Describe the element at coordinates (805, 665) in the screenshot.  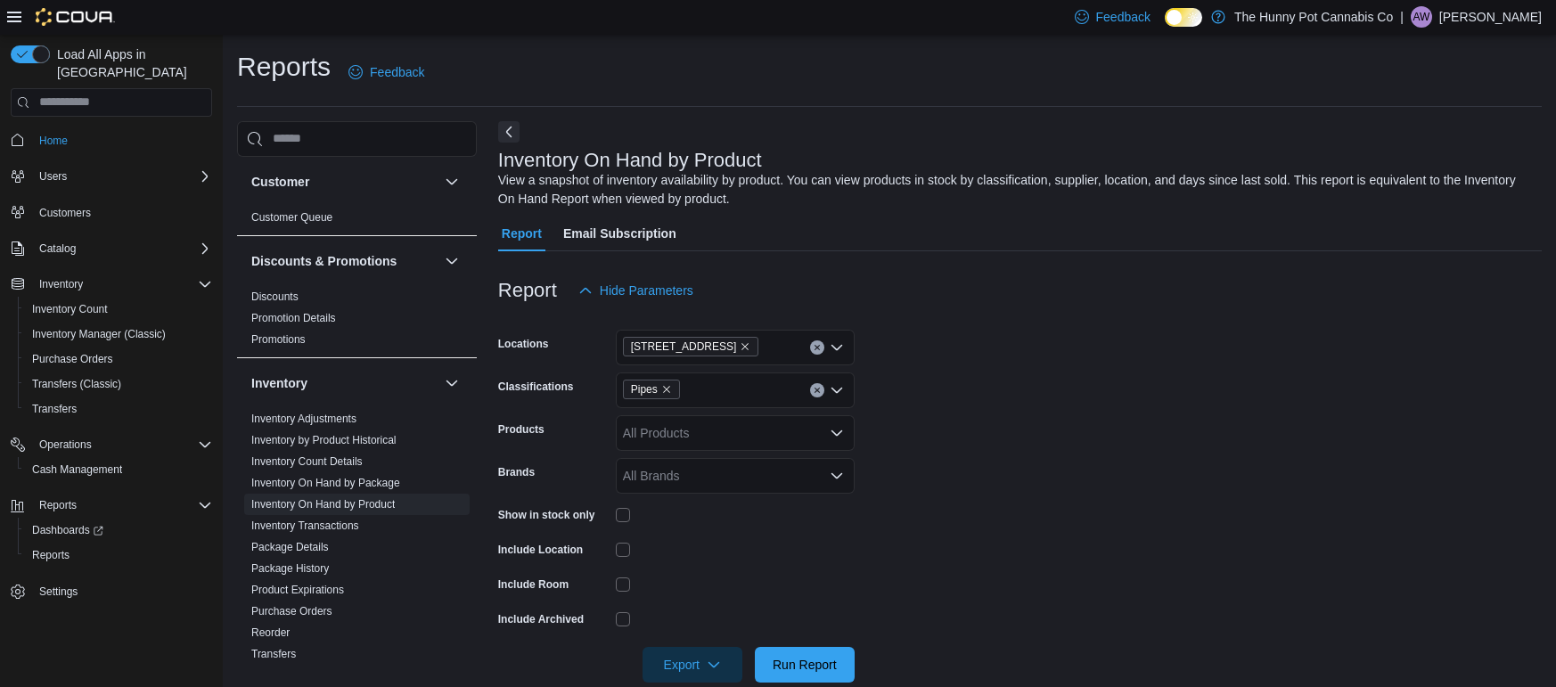
I see `button: Run Report` at that location.